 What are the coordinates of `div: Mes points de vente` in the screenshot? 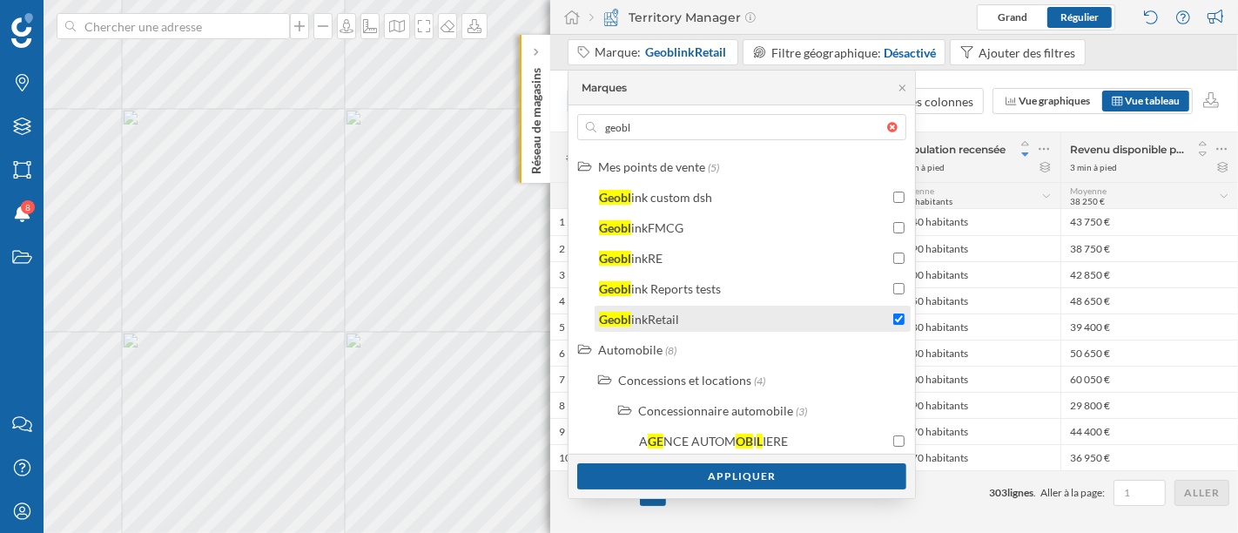 It's located at (651, 166).